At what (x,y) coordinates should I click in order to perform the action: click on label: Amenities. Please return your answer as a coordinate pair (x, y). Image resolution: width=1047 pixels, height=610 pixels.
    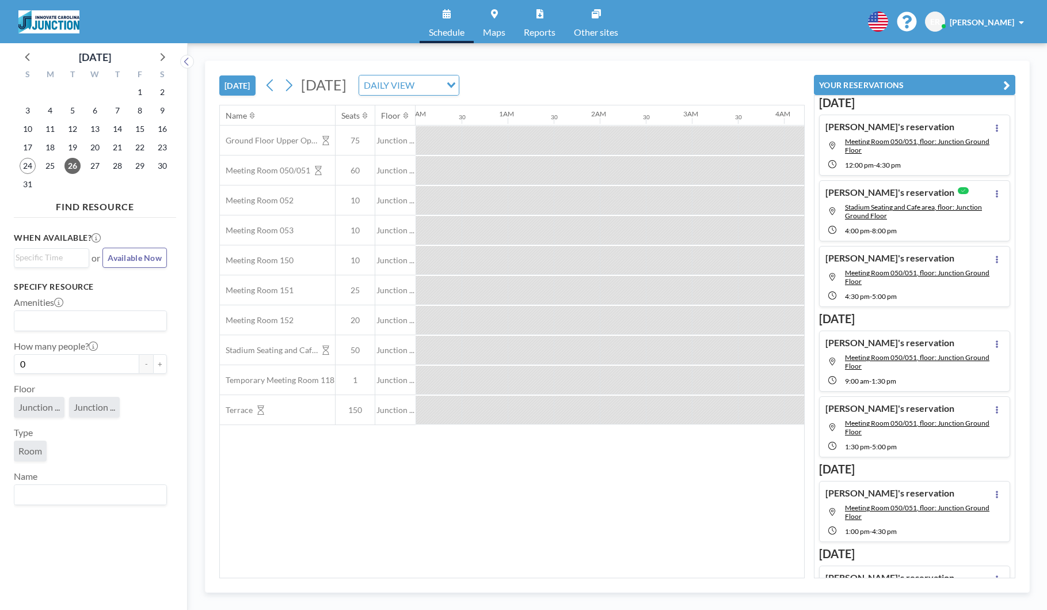
    Looking at the image, I should click on (39, 302).